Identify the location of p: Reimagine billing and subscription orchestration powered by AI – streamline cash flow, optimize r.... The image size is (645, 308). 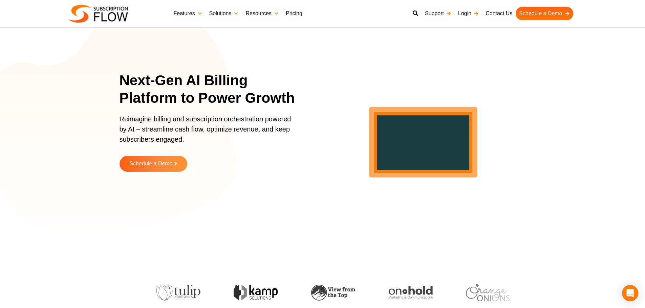
(208, 133).